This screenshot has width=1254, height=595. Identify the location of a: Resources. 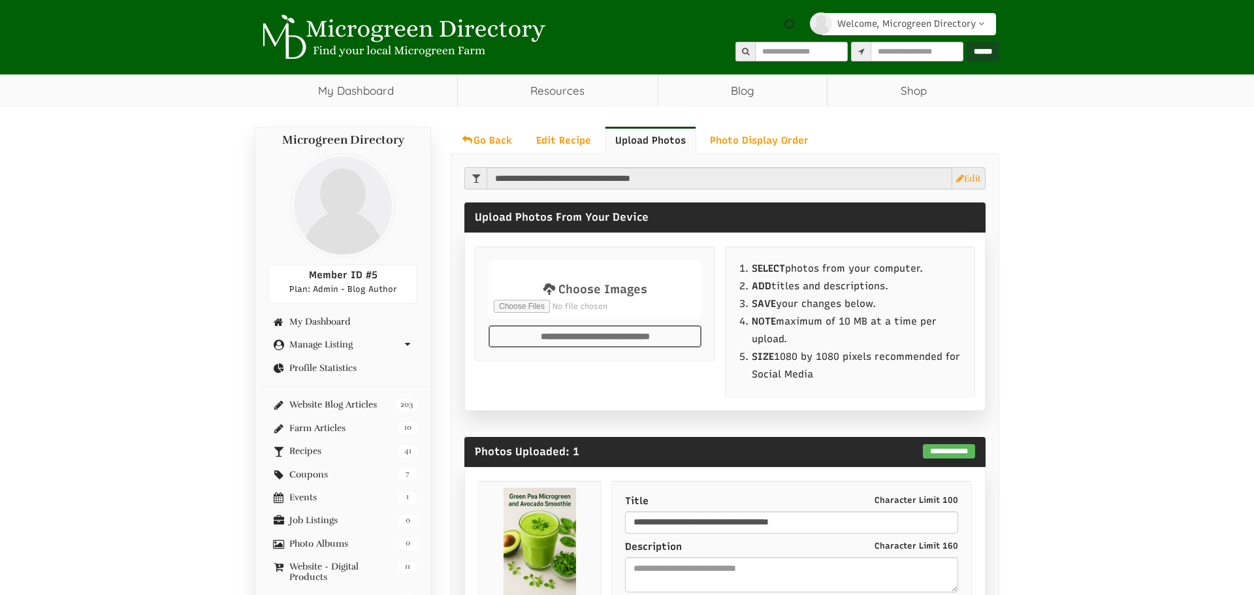
(558, 91).